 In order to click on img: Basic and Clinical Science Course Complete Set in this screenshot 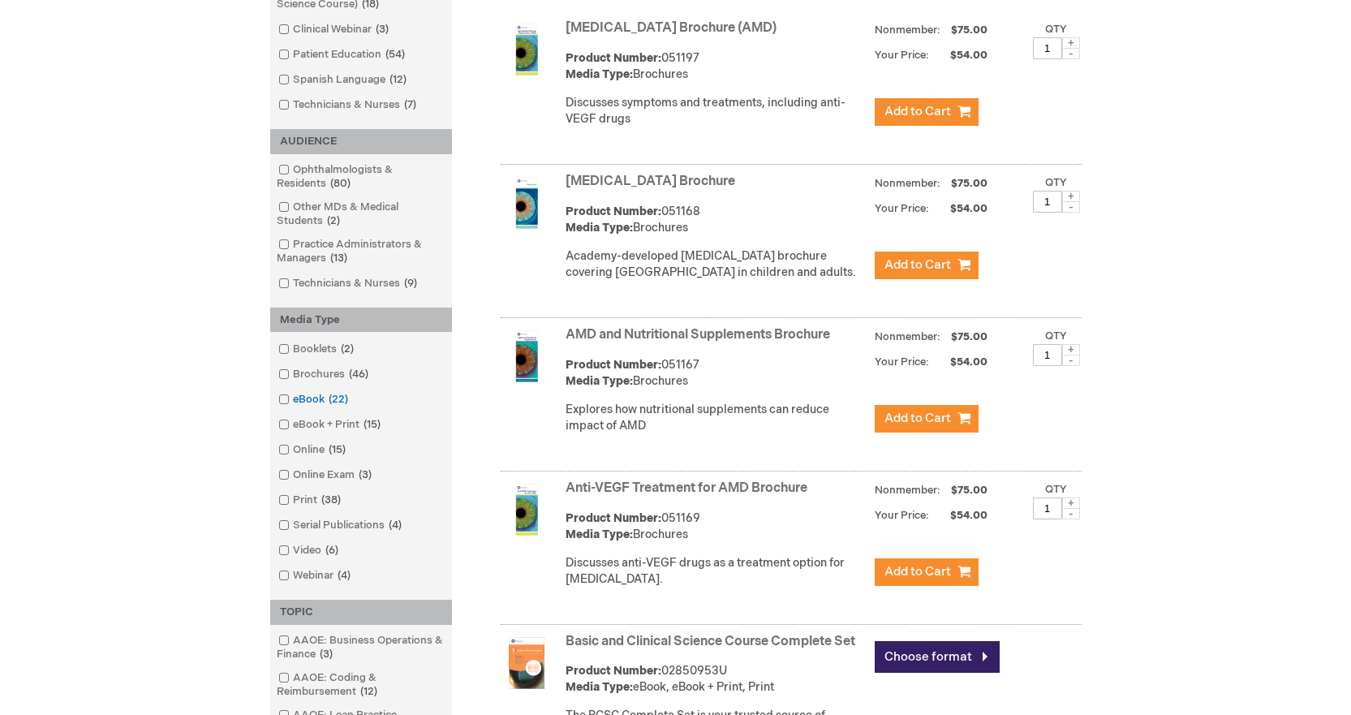, I will do `click(527, 663)`.